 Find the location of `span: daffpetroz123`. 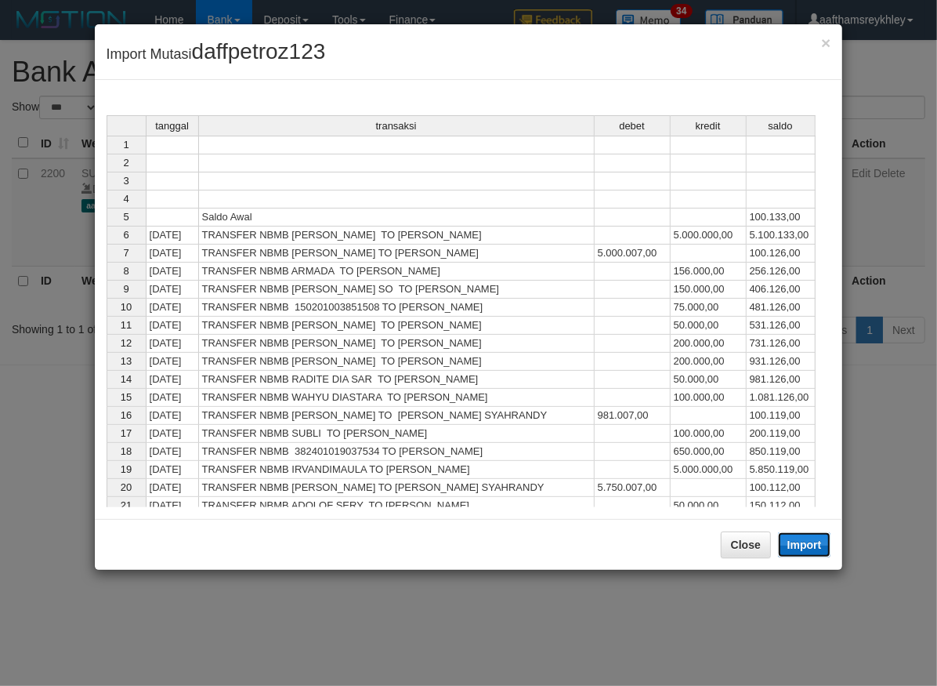

span: daffpetroz123 is located at coordinates (259, 51).